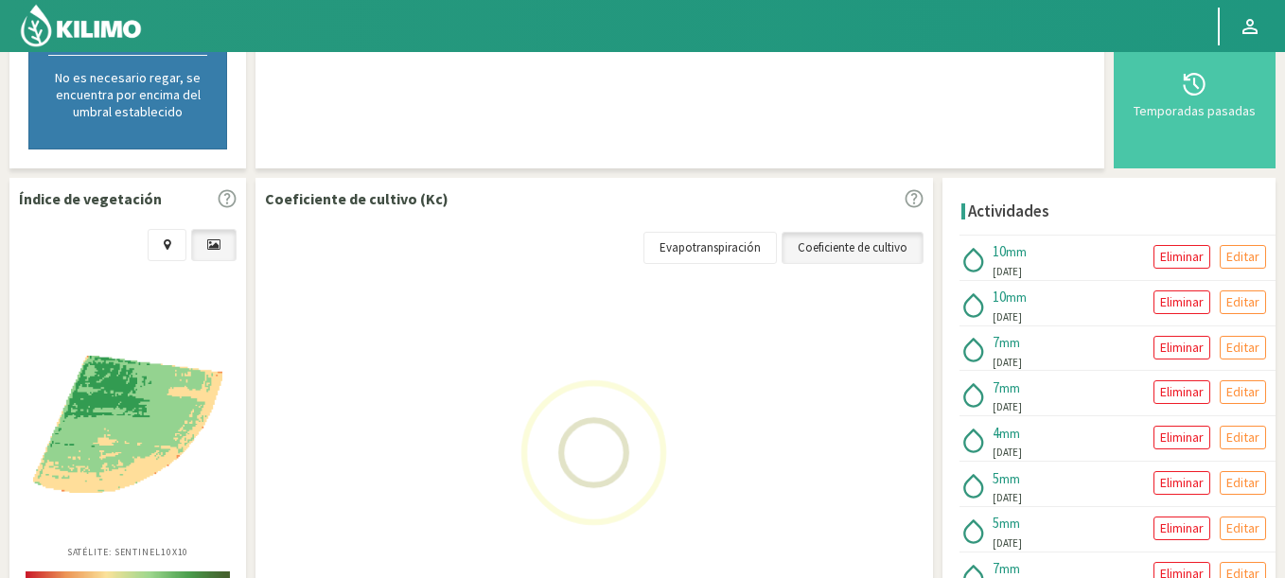  I want to click on span: 4, so click(996, 433).